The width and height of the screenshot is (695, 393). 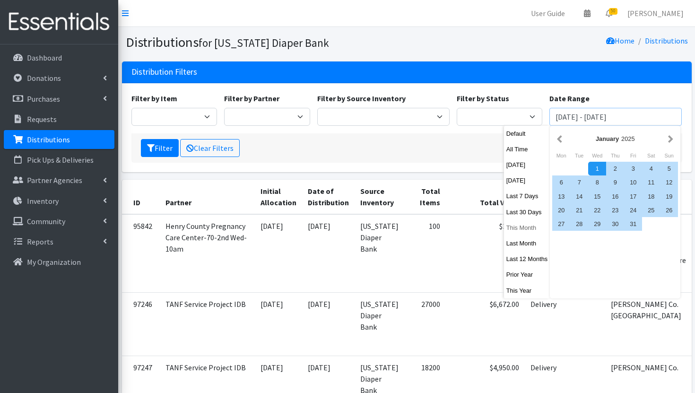 What do you see at coordinates (160, 148) in the screenshot?
I see `button: Filter` at bounding box center [160, 148].